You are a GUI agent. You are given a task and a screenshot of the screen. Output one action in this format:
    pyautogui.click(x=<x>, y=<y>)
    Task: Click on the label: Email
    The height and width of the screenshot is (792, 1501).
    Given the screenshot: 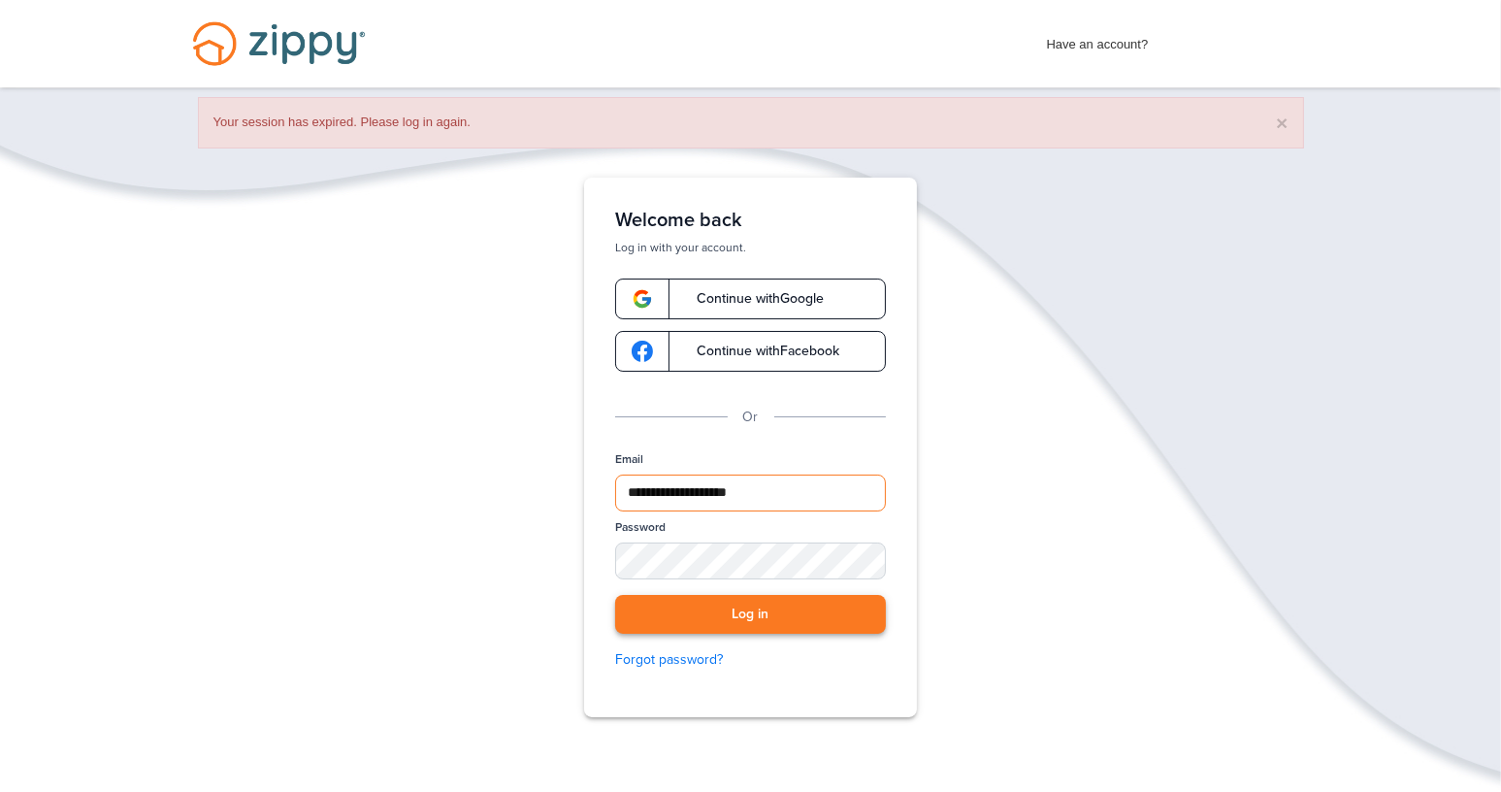 What is the action you would take?
    pyautogui.click(x=629, y=459)
    